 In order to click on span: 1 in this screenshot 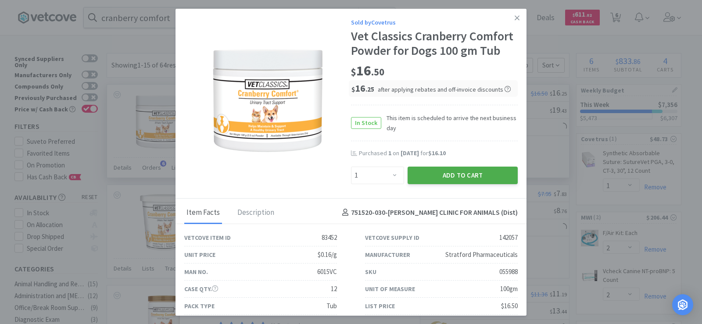, I will do `click(389, 153)`.